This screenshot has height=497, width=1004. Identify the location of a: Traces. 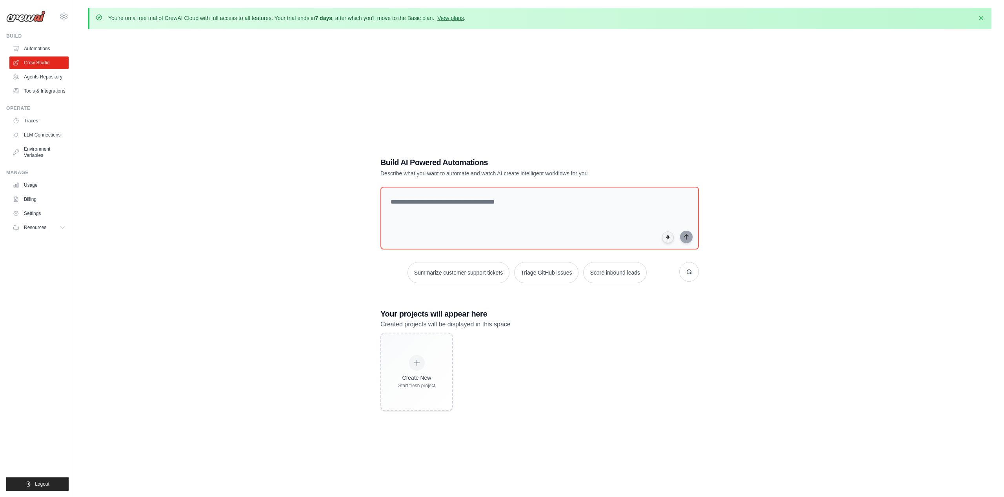
(39, 121).